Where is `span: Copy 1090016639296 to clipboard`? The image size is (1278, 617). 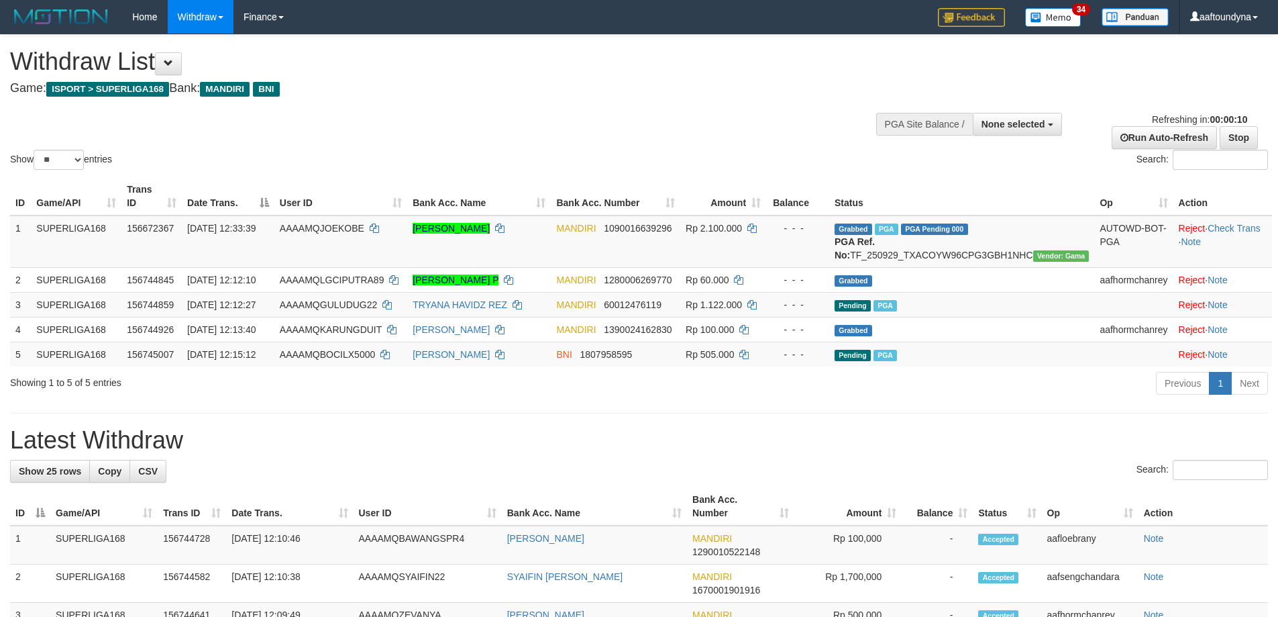 span: Copy 1090016639296 to clipboard is located at coordinates (637, 228).